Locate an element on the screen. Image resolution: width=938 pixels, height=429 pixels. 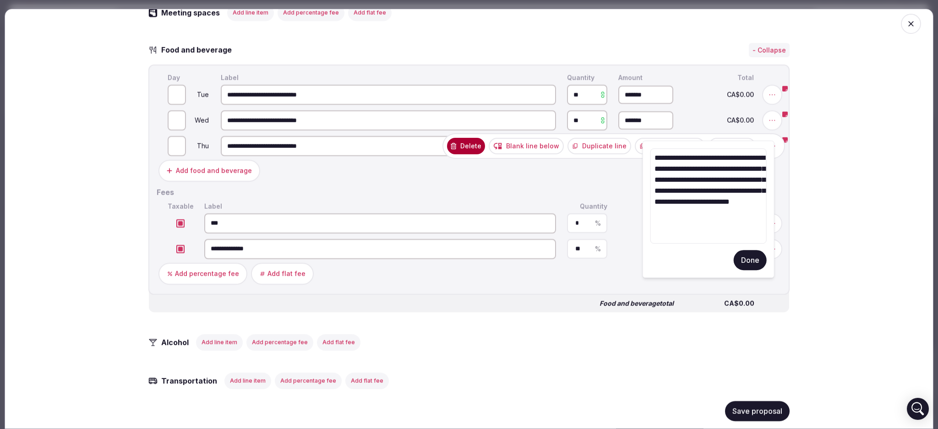
button: Duplicate line is located at coordinates (599, 146).